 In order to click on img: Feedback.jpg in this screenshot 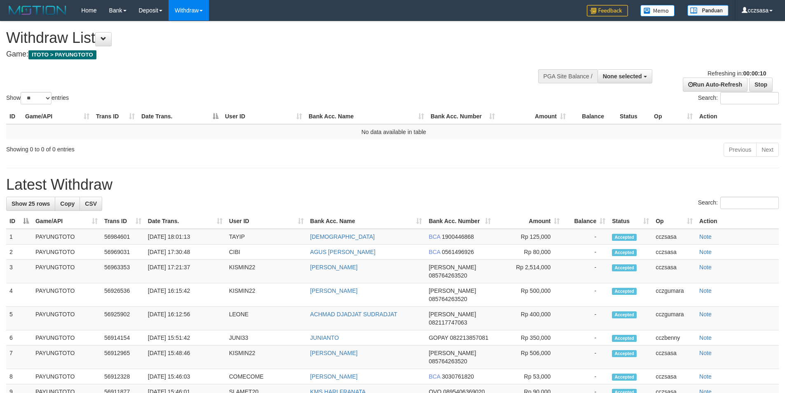, I will do `click(608, 11)`.